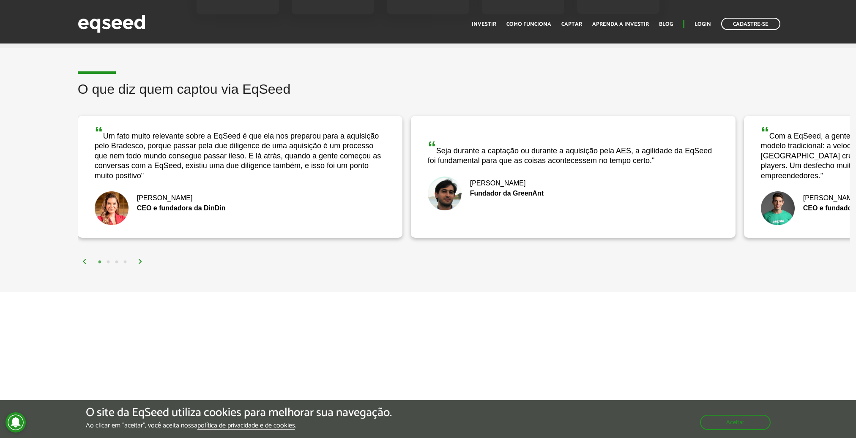 The width and height of the screenshot is (856, 438). I want to click on a: Blog, so click(666, 24).